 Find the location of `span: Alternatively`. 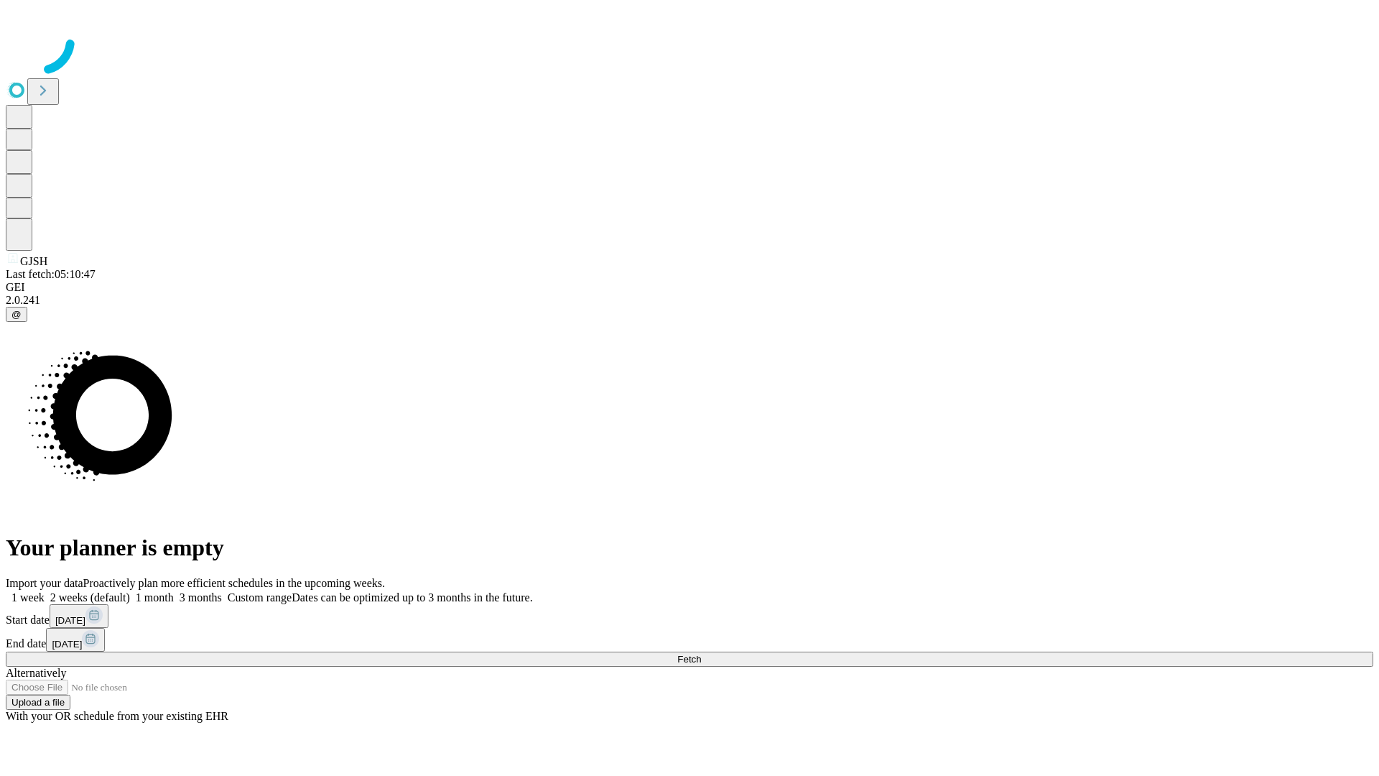

span: Alternatively is located at coordinates (36, 672).